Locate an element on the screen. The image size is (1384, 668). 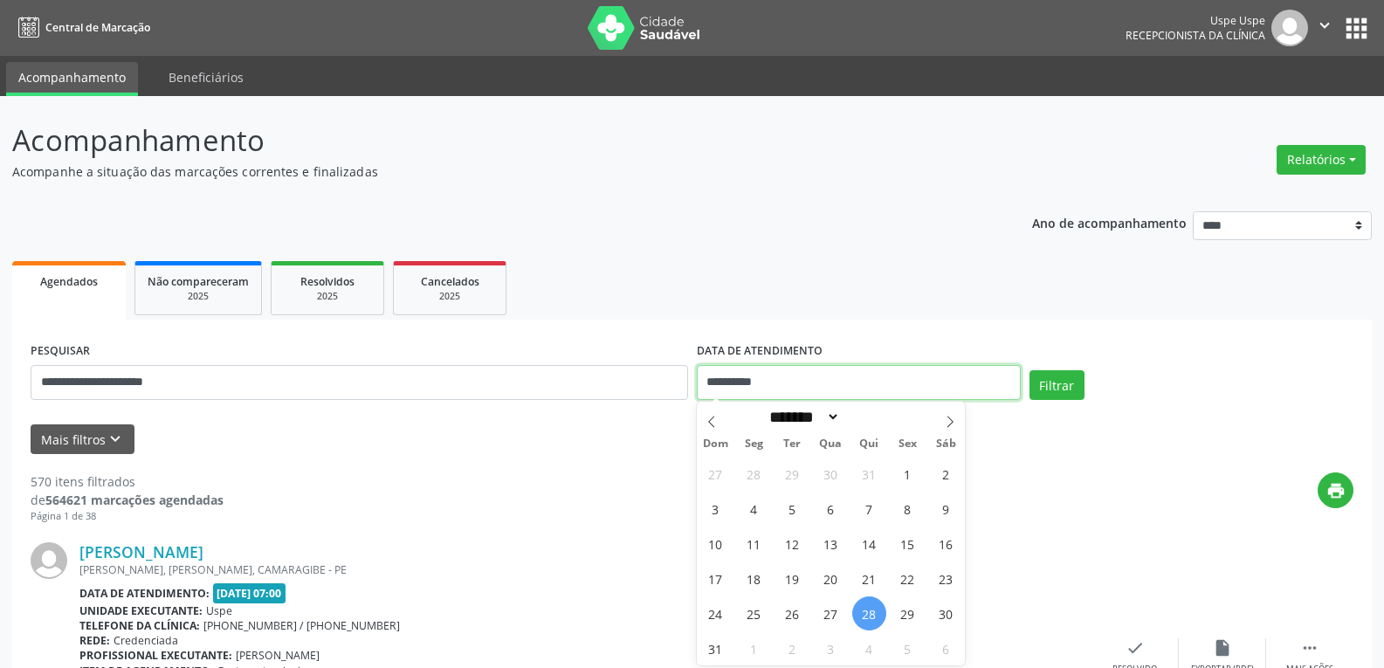
span: Agosto 17, 2025 is located at coordinates (715, 578).